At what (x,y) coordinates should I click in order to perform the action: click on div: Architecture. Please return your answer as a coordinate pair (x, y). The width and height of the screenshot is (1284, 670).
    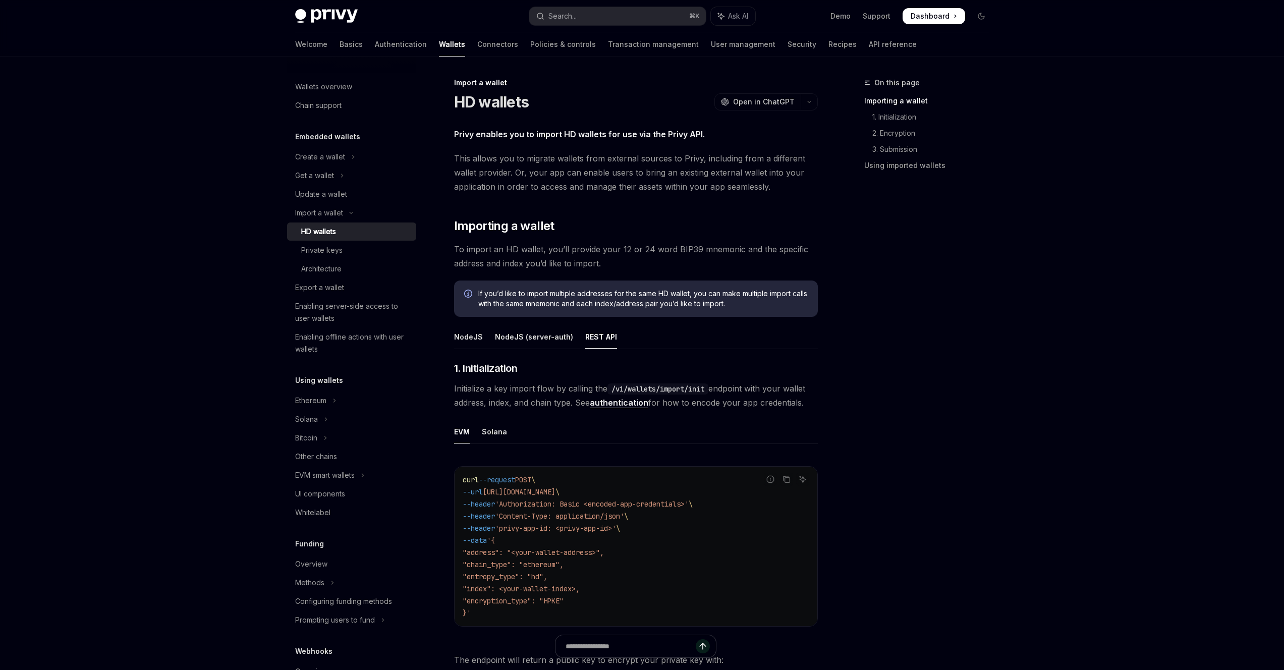
    Looking at the image, I should click on (321, 269).